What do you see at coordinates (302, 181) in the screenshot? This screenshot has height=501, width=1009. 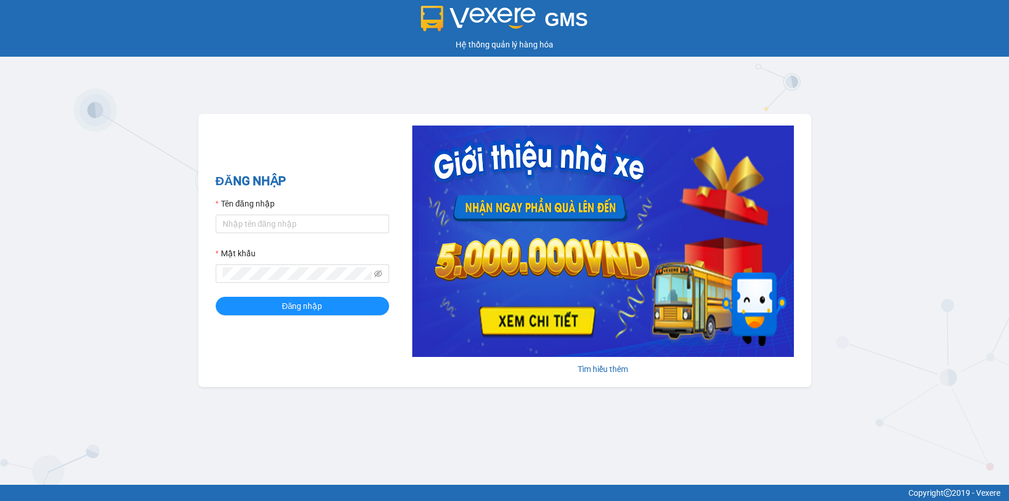 I see `h2: ĐĂNG NHẬP` at bounding box center [302, 181].